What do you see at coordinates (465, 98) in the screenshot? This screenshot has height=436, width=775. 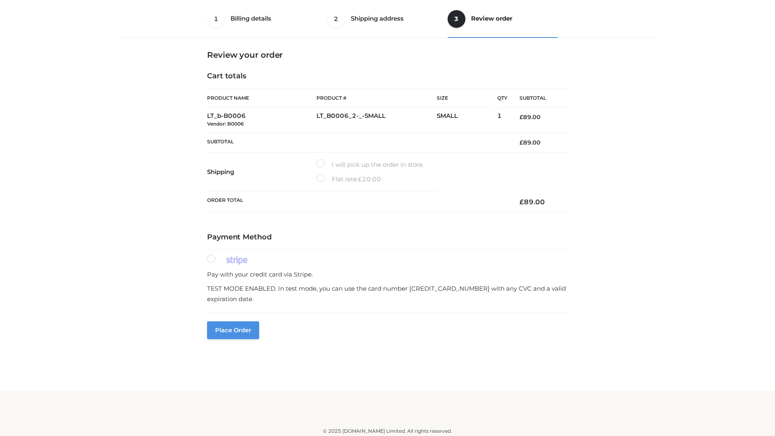 I see `th: Size` at bounding box center [465, 98].